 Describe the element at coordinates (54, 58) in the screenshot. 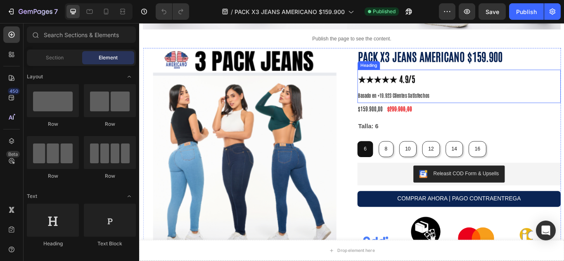

I see `span: Section` at that location.